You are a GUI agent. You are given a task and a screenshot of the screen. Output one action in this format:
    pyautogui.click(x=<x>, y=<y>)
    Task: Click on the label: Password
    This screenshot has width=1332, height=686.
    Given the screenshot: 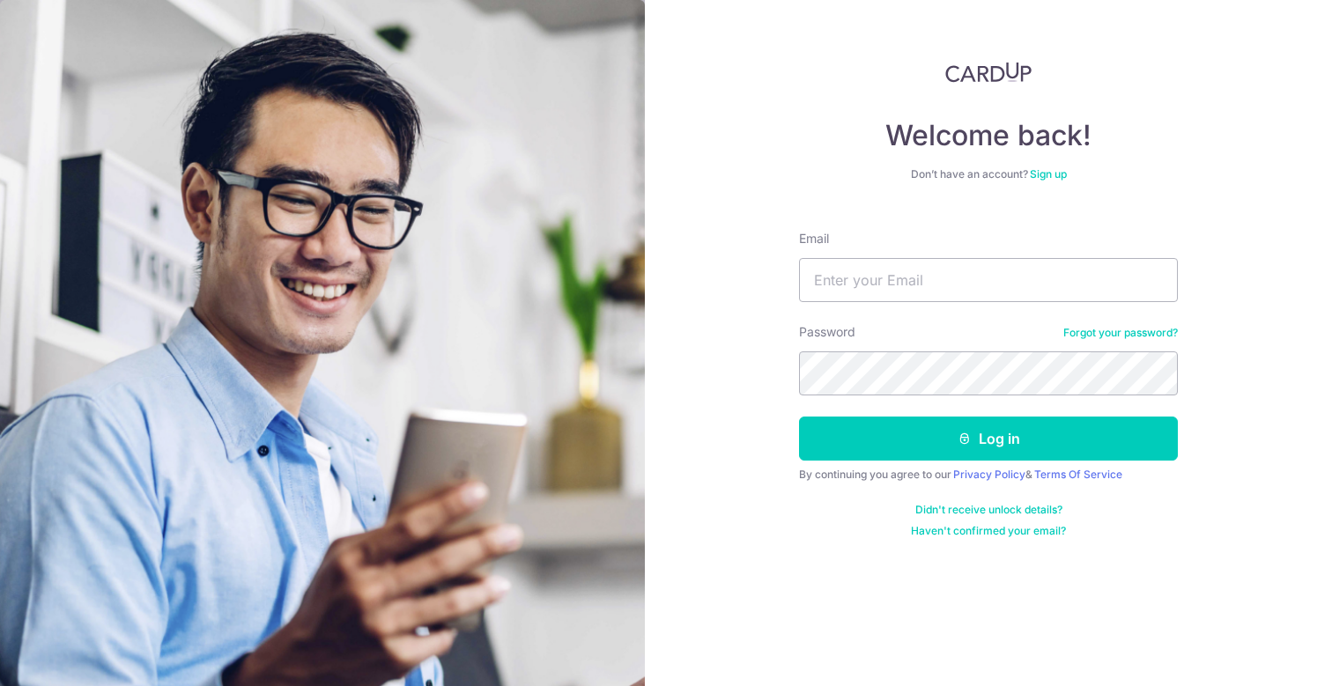 What is the action you would take?
    pyautogui.click(x=827, y=332)
    